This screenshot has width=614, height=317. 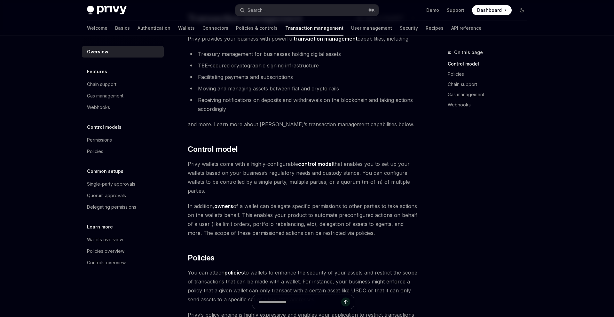 What do you see at coordinates (102, 84) in the screenshot?
I see `div: Chain support` at bounding box center [102, 84].